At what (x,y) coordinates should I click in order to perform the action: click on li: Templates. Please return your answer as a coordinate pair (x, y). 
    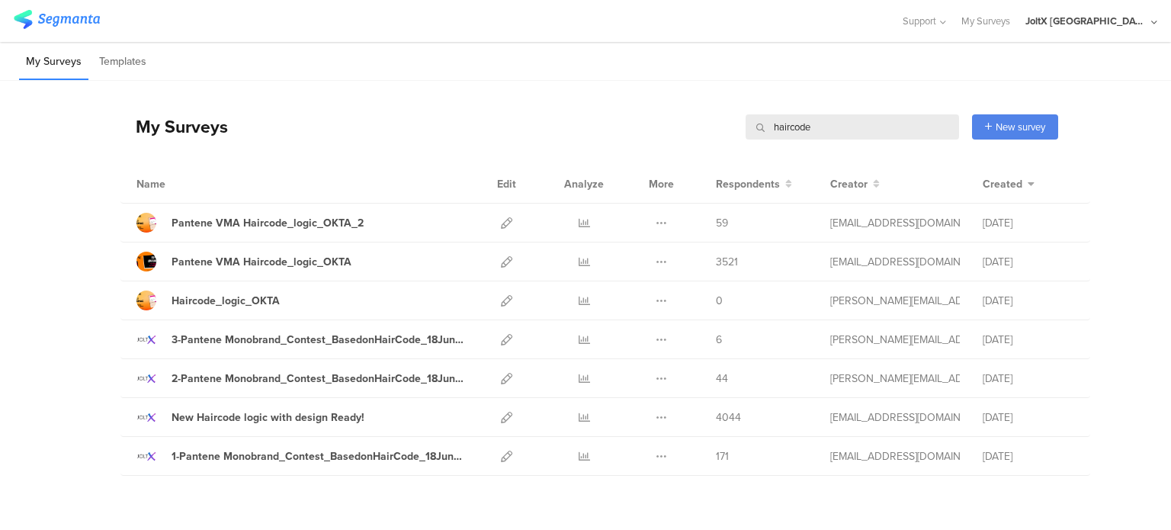
    Looking at the image, I should click on (123, 62).